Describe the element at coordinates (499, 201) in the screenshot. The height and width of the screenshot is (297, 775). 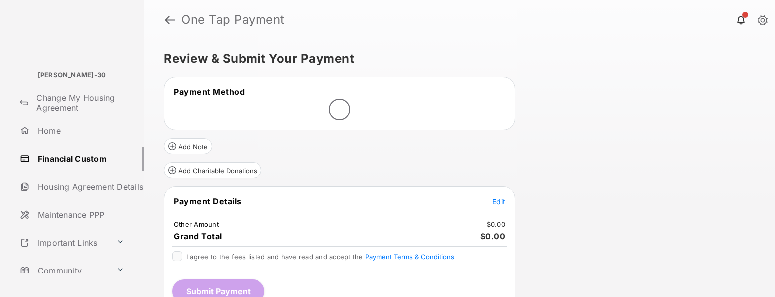
I see `span: Edit` at that location.